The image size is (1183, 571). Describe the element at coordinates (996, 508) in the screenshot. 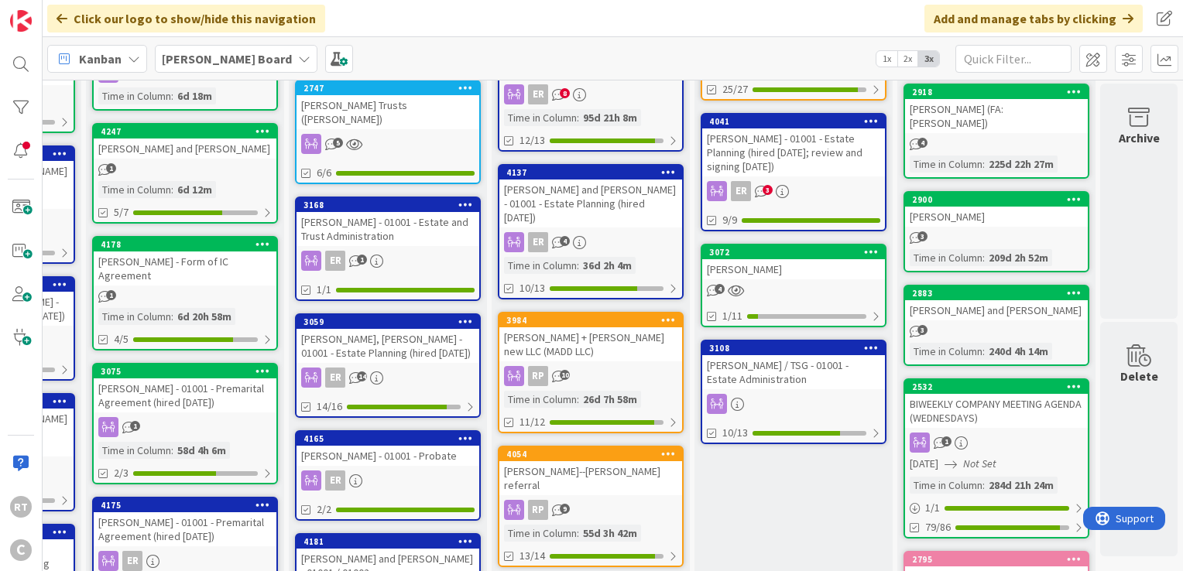

I see `div: 1/1` at that location.